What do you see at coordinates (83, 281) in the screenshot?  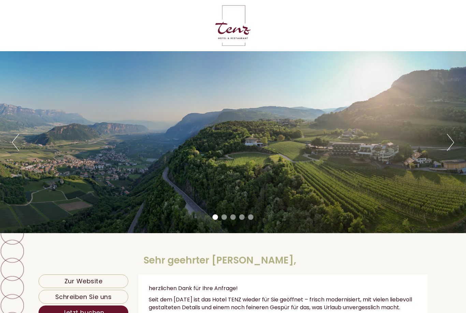 I see `a: Zur Website` at bounding box center [83, 281].